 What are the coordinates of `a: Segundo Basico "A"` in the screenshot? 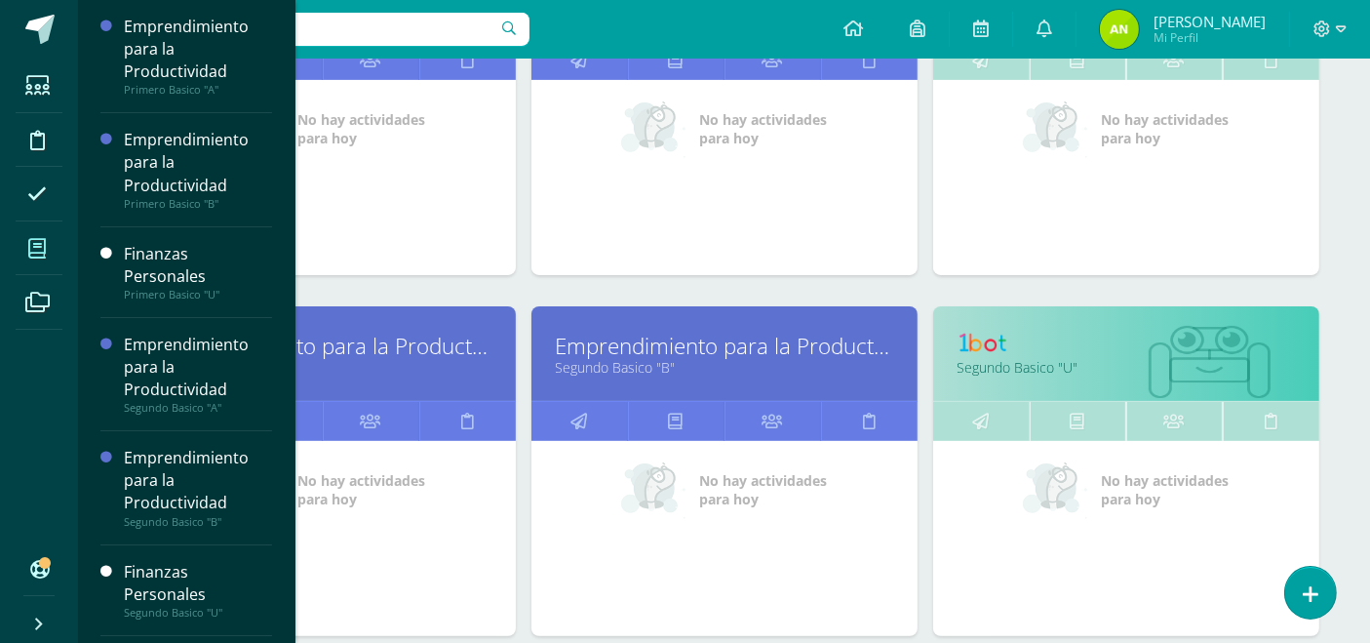 It's located at (323, 367).